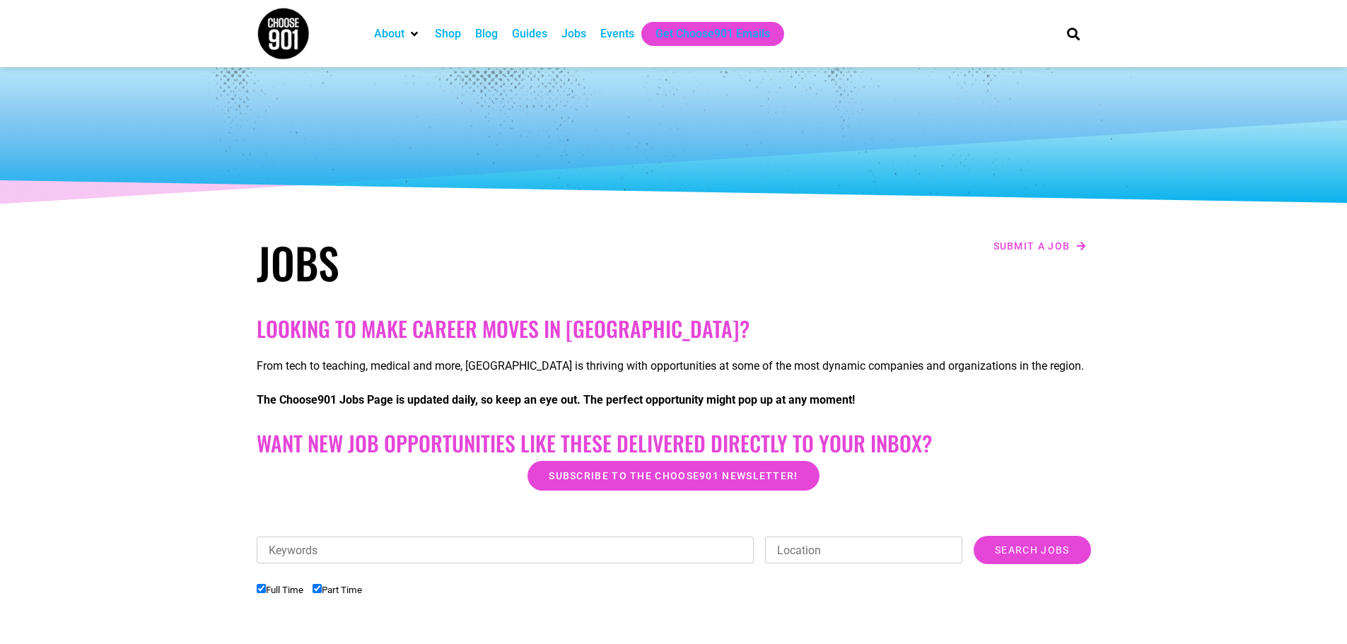 The height and width of the screenshot is (644, 1347). What do you see at coordinates (462, 262) in the screenshot?
I see `h1: Jobs` at bounding box center [462, 262].